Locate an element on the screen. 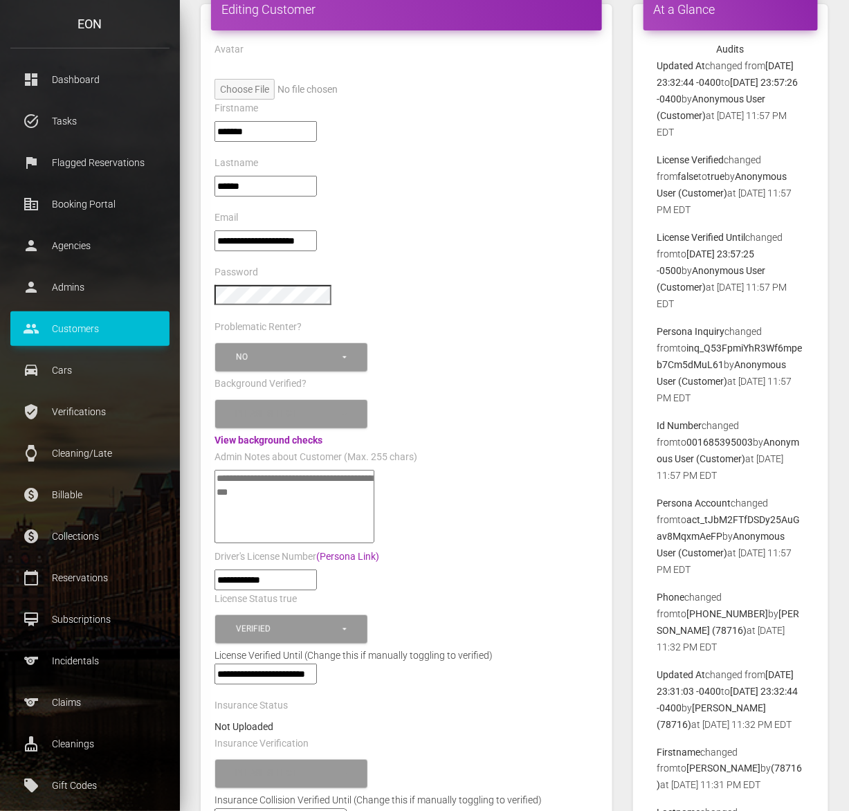 The height and width of the screenshot is (811, 849). p: Agencies is located at coordinates (90, 246).